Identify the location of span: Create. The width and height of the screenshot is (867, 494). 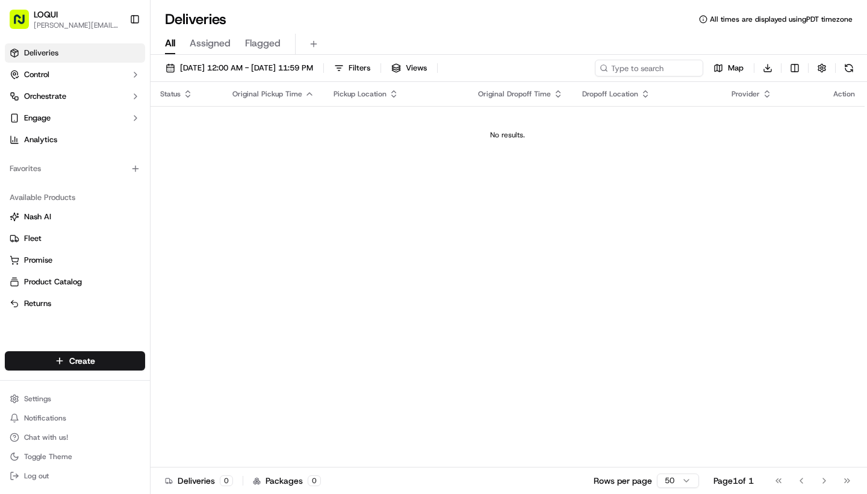
(82, 361).